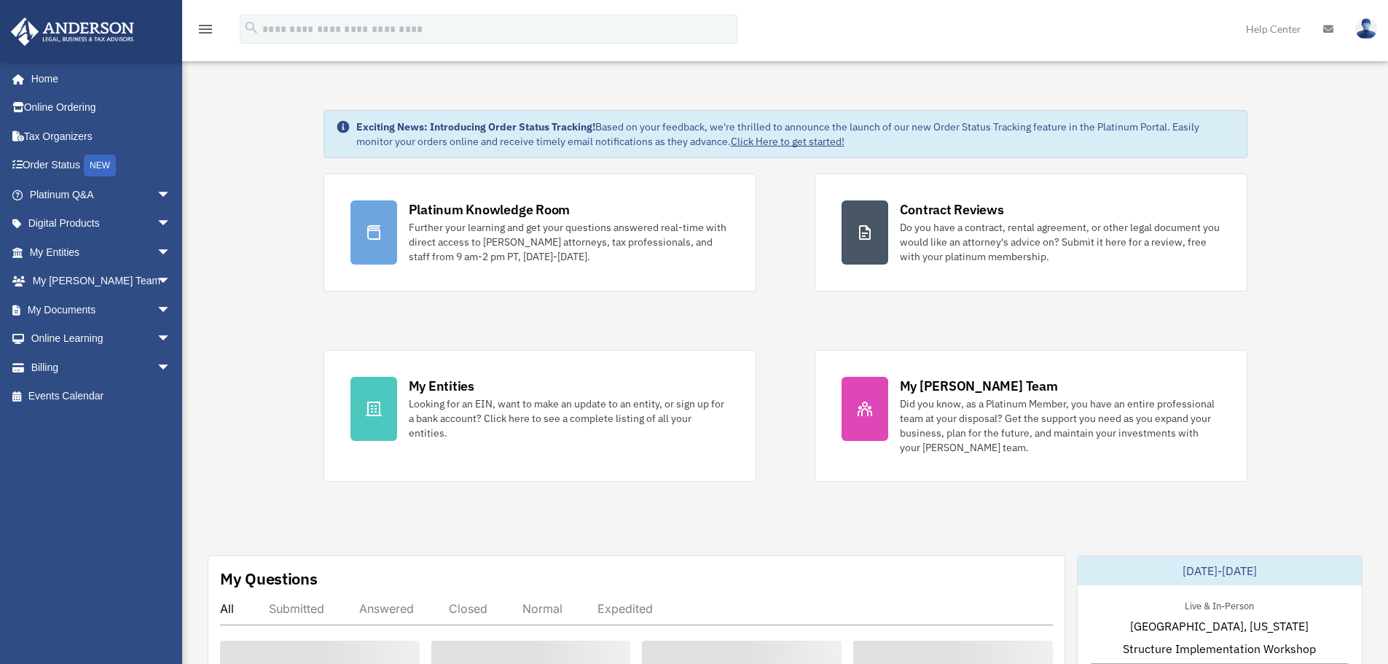 The width and height of the screenshot is (1388, 664). I want to click on div: Looking for an EIN, want to make an update to an entity, or sign up for a bank account? Click her..., so click(569, 418).